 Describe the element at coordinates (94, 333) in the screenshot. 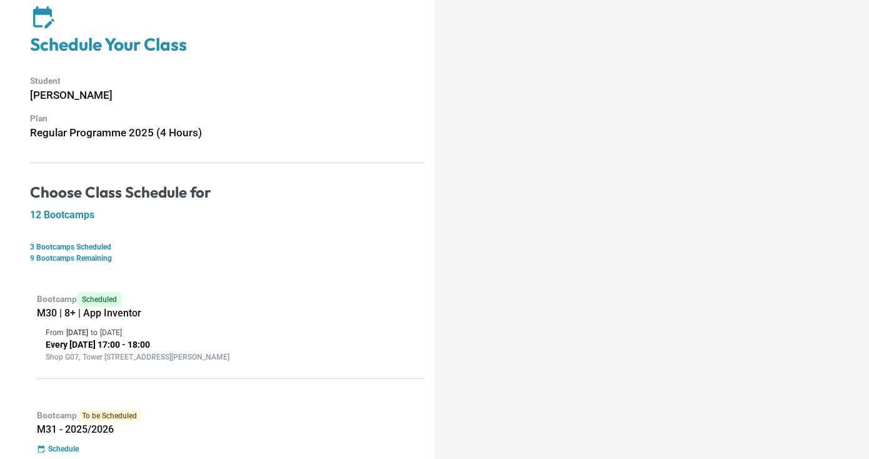

I see `p: to` at that location.